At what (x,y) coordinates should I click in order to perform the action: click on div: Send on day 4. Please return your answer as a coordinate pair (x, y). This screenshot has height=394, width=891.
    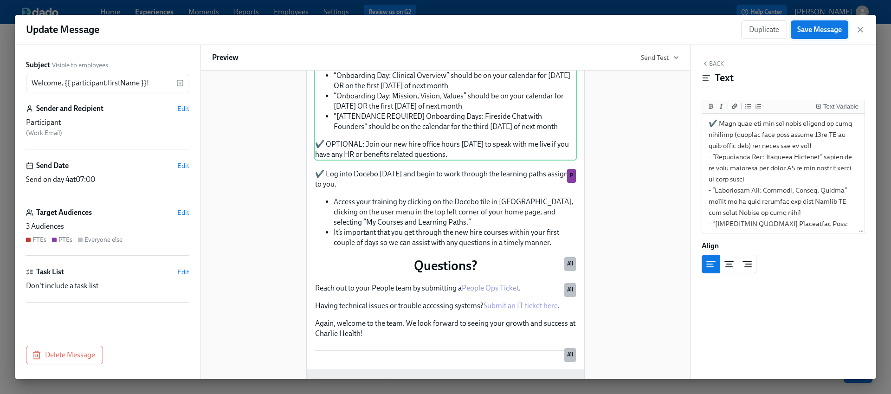
    Looking at the image, I should click on (108, 180).